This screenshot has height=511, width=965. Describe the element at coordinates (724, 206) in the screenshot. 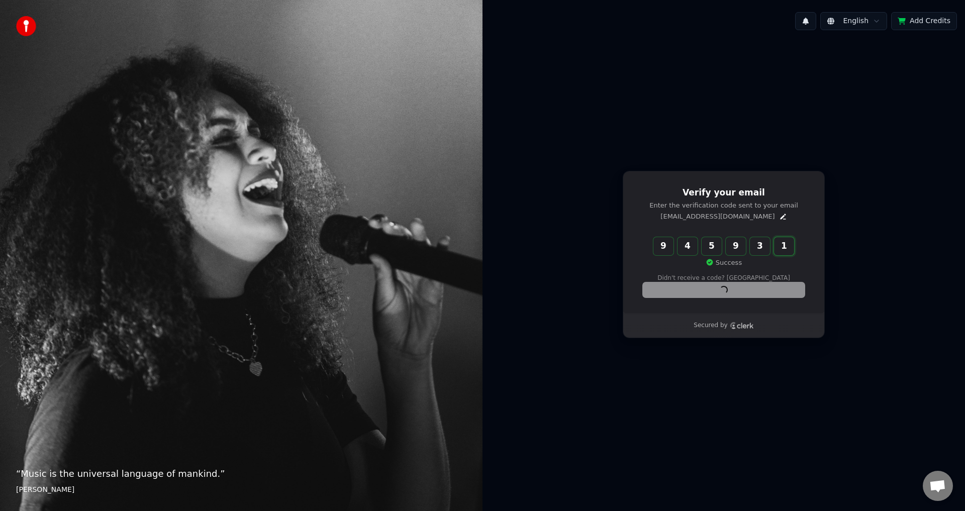

I see `p: Enter the verification code sent to your email` at that location.